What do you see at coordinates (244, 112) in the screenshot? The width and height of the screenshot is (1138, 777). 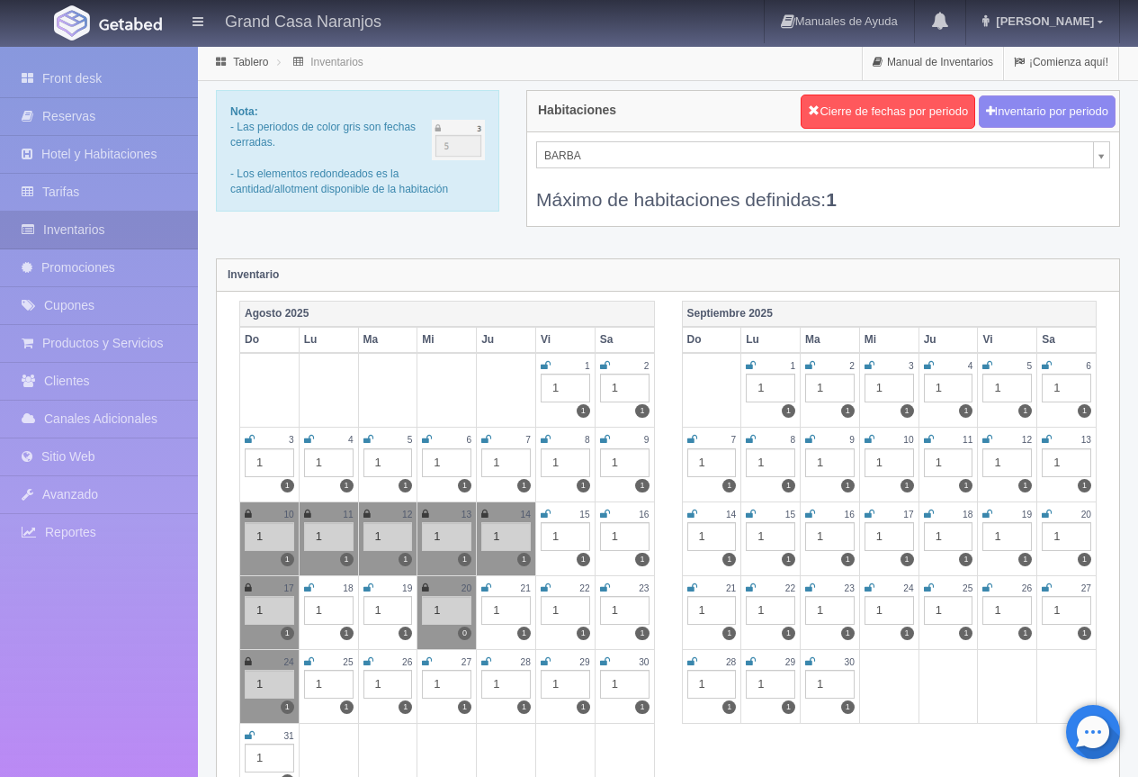 I see `b: Nota:` at bounding box center [244, 112].